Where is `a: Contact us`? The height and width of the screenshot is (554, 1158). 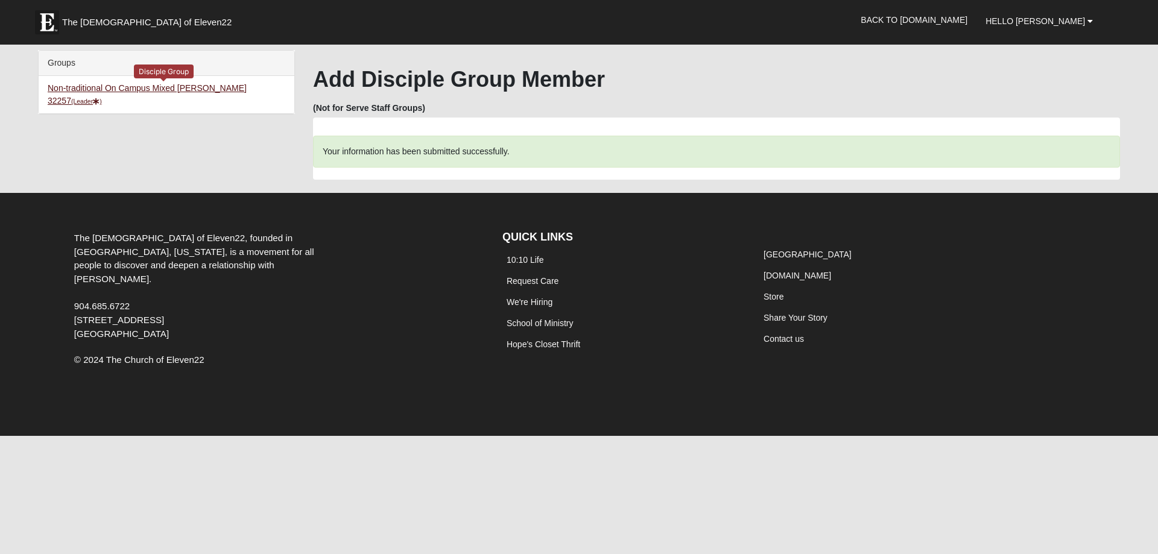 a: Contact us is located at coordinates (783, 339).